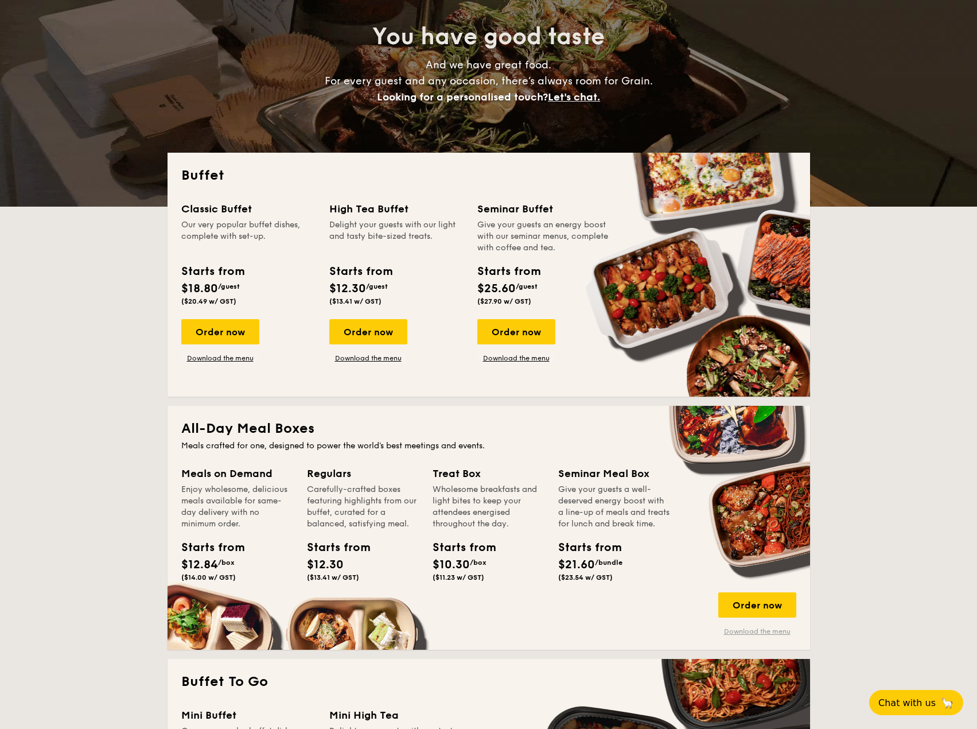 Image resolution: width=977 pixels, height=729 pixels. I want to click on span: /bundle, so click(609, 562).